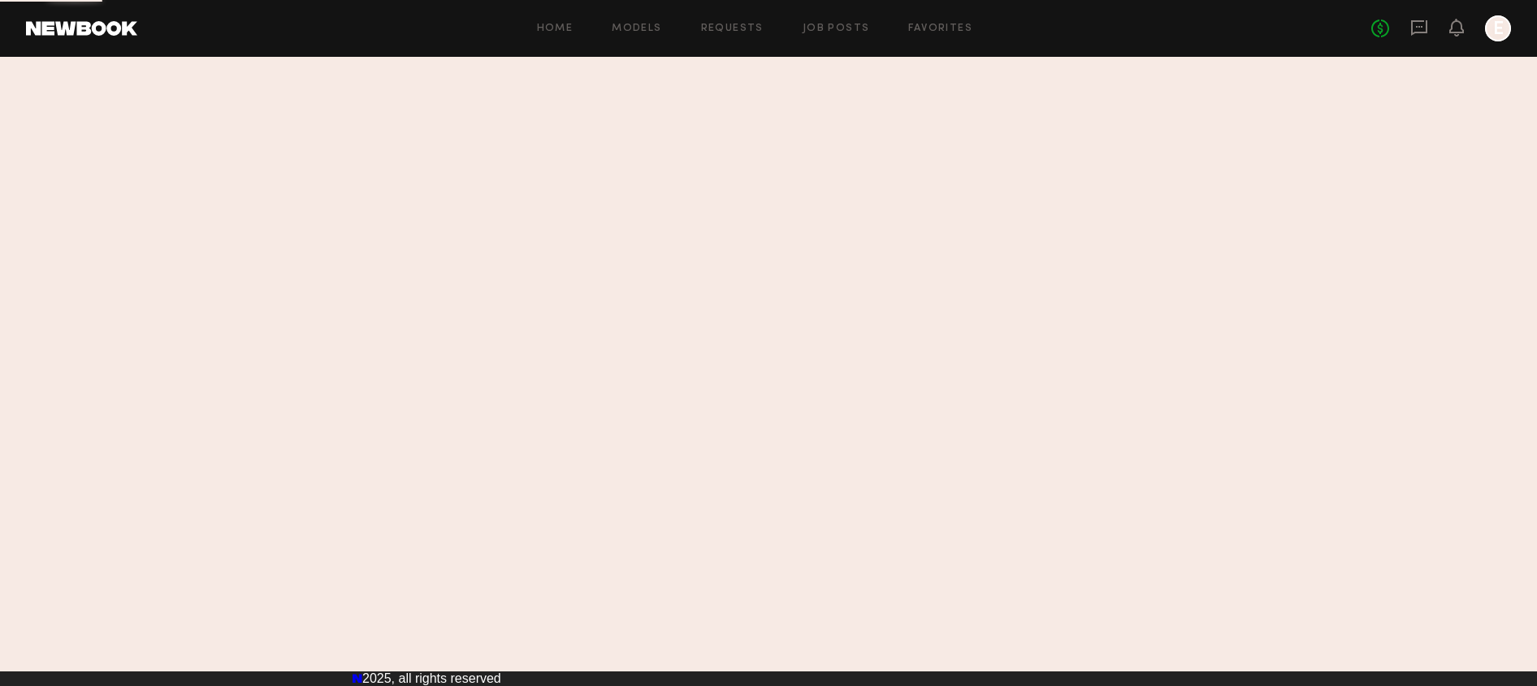 The image size is (1537, 686). What do you see at coordinates (732, 28) in the screenshot?
I see `a: Requests` at bounding box center [732, 28].